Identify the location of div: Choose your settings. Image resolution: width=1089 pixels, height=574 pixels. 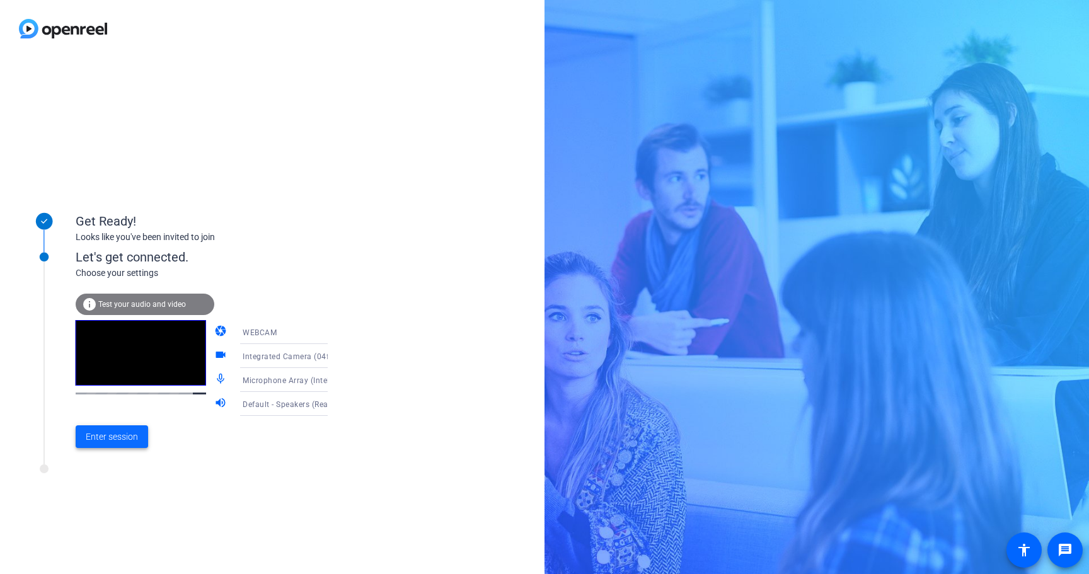
(214, 273).